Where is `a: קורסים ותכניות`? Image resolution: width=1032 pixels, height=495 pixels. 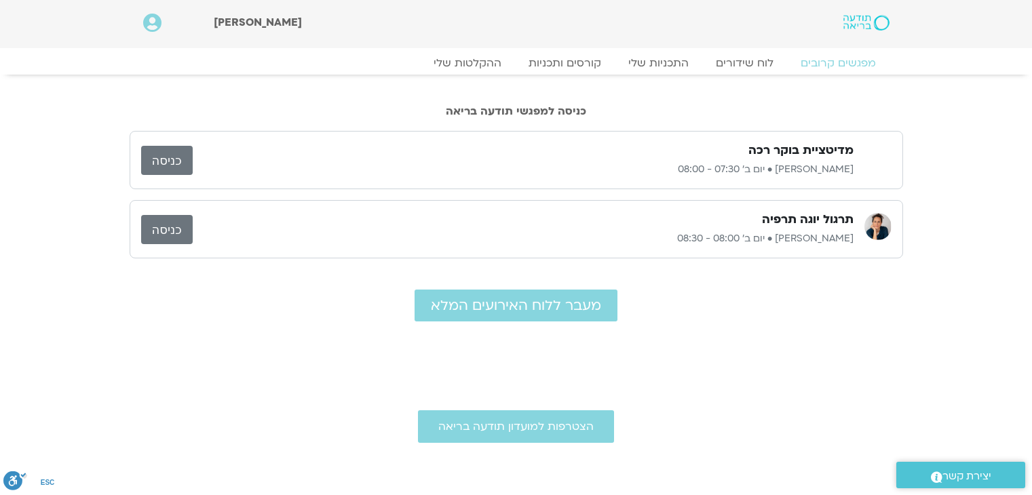 a: קורסים ותכניות is located at coordinates (565, 63).